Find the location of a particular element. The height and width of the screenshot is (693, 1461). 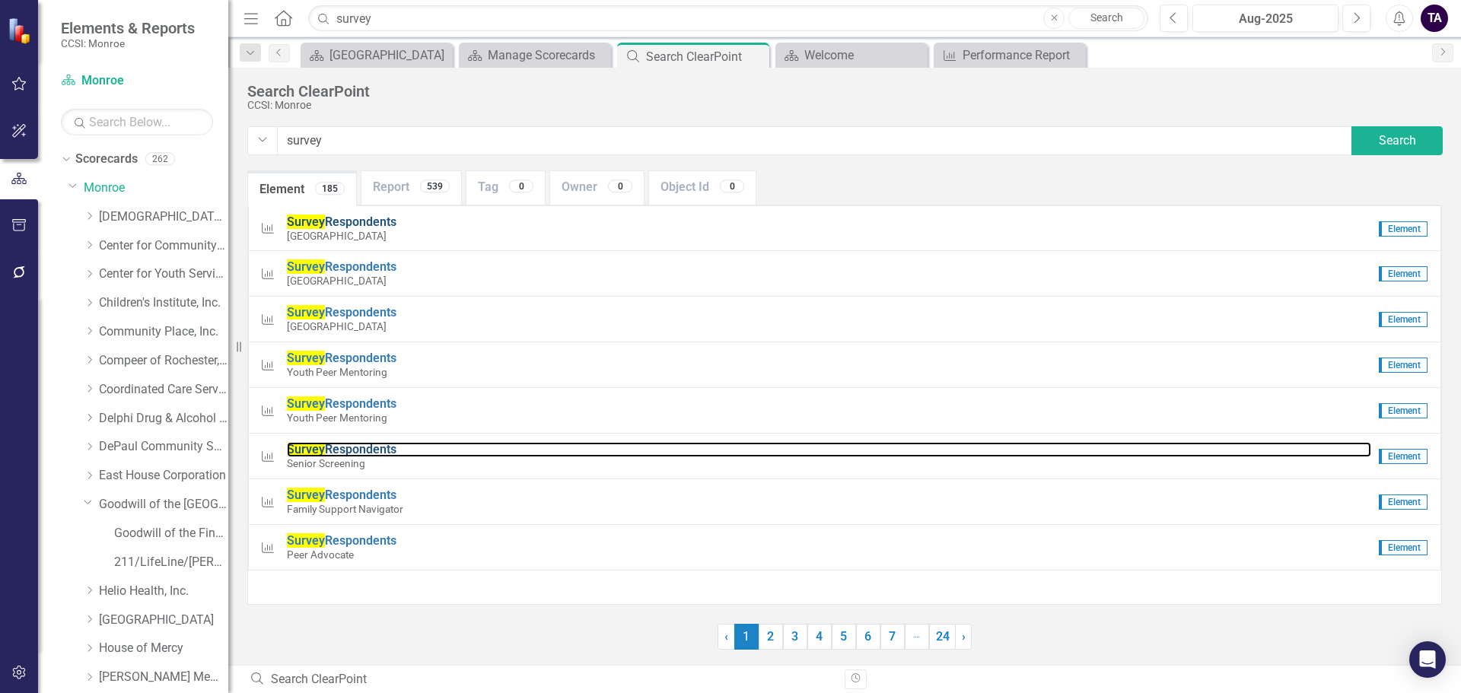

small: Senior Screening is located at coordinates (829, 463).